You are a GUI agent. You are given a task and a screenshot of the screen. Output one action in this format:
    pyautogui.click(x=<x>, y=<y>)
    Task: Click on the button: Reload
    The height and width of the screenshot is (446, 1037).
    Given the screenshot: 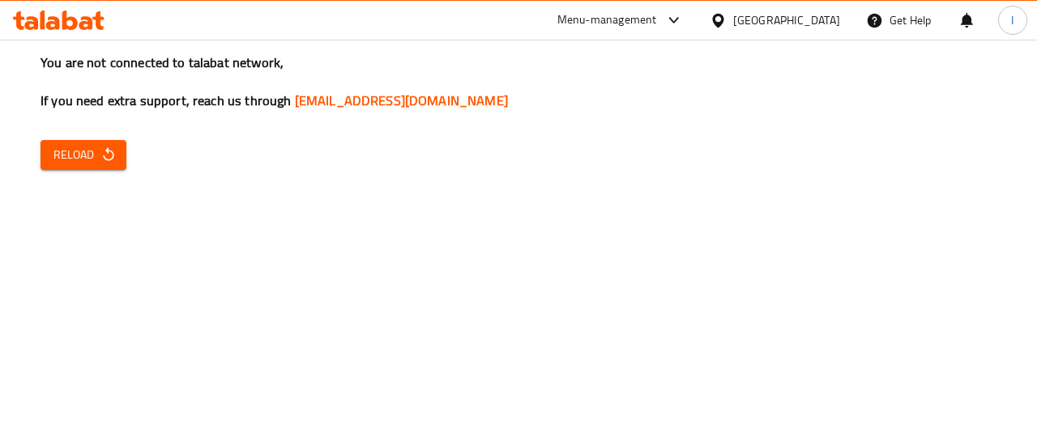 What is the action you would take?
    pyautogui.click(x=83, y=155)
    